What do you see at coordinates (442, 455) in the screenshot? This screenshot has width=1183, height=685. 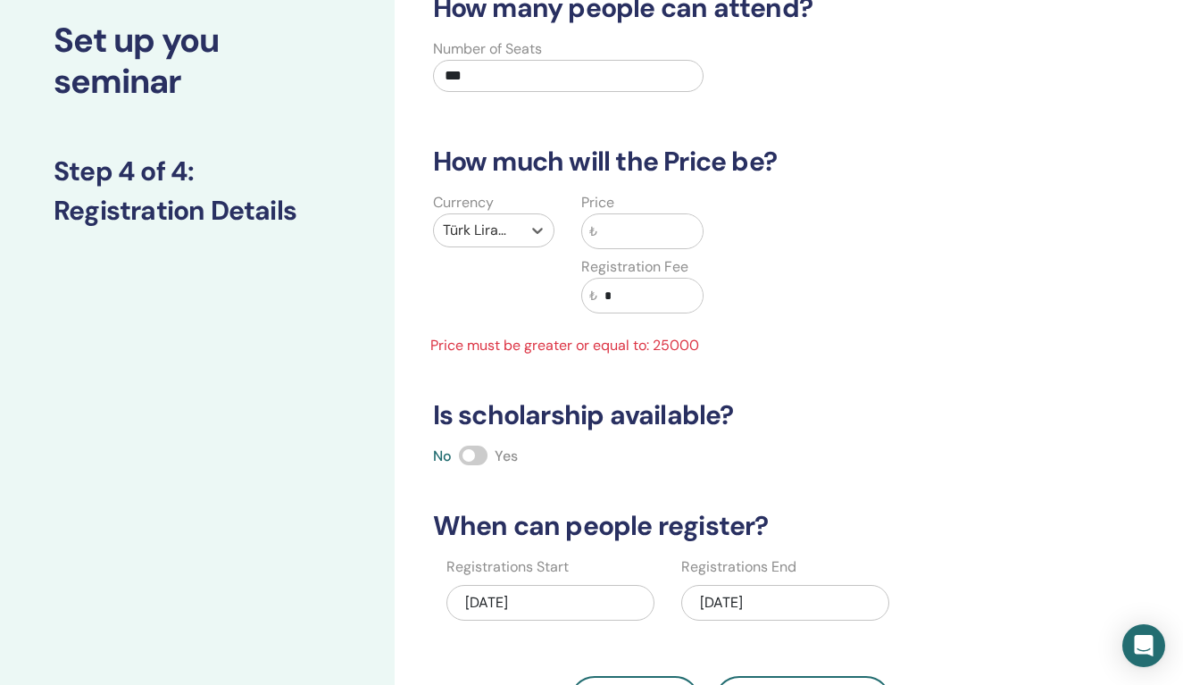 I see `span: No` at bounding box center [442, 455].